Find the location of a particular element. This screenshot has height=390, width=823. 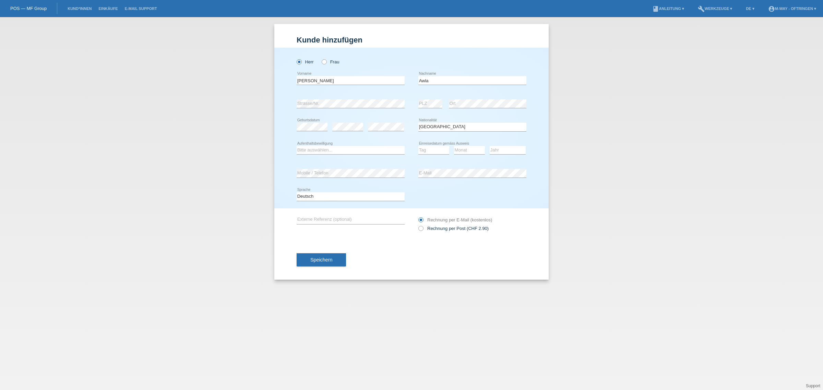

input: Herr is located at coordinates (298, 61).